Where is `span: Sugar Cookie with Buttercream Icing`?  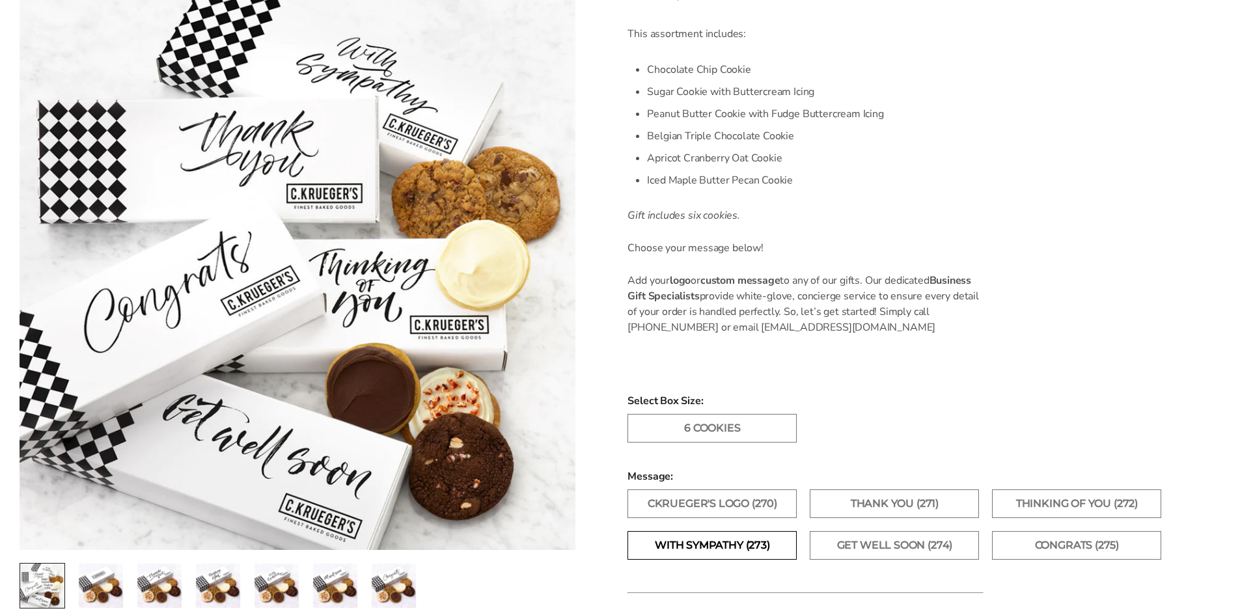
span: Sugar Cookie with Buttercream Icing is located at coordinates (730, 92).